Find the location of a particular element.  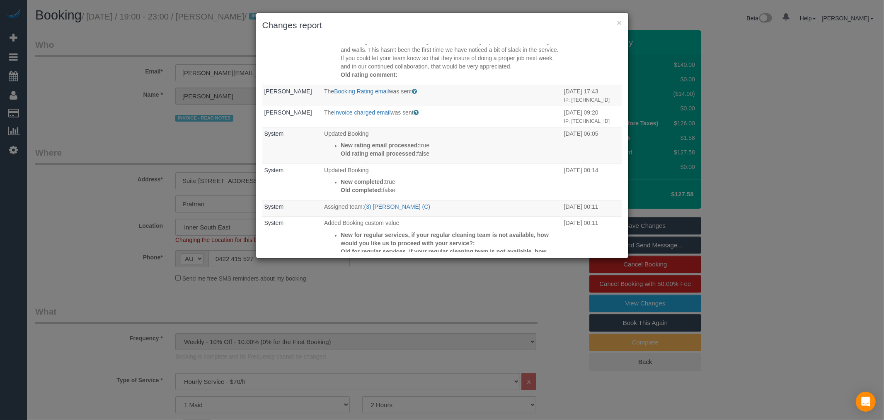

a: Invoice charged email is located at coordinates (362, 112).